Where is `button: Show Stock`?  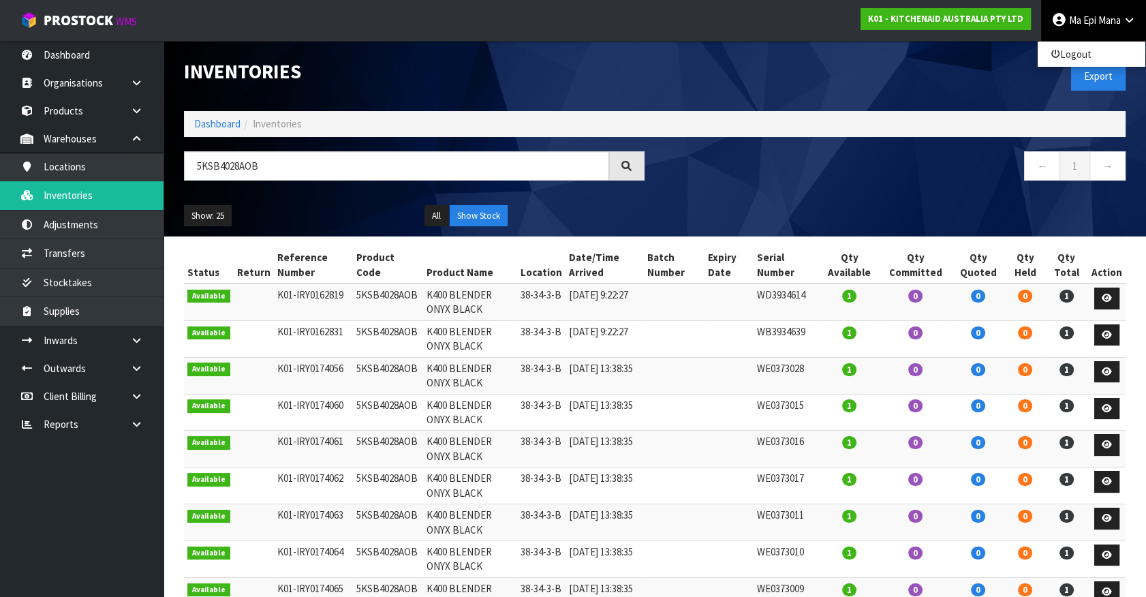
button: Show Stock is located at coordinates (478, 216).